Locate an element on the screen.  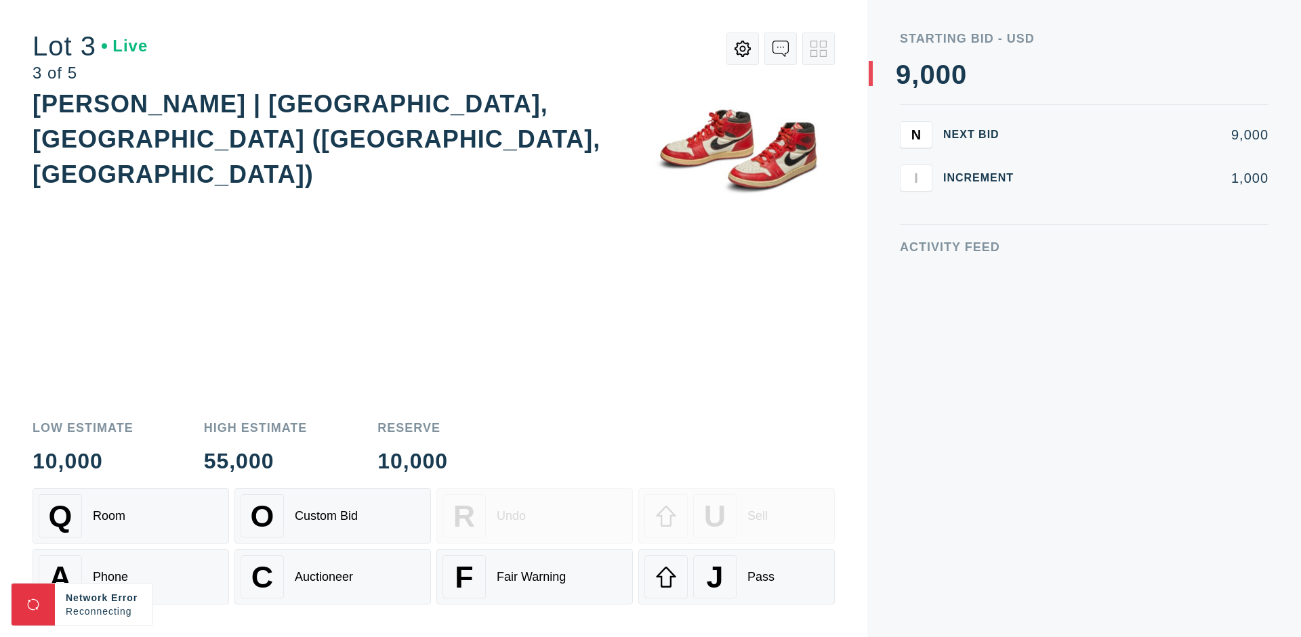
span: R is located at coordinates (464, 516).